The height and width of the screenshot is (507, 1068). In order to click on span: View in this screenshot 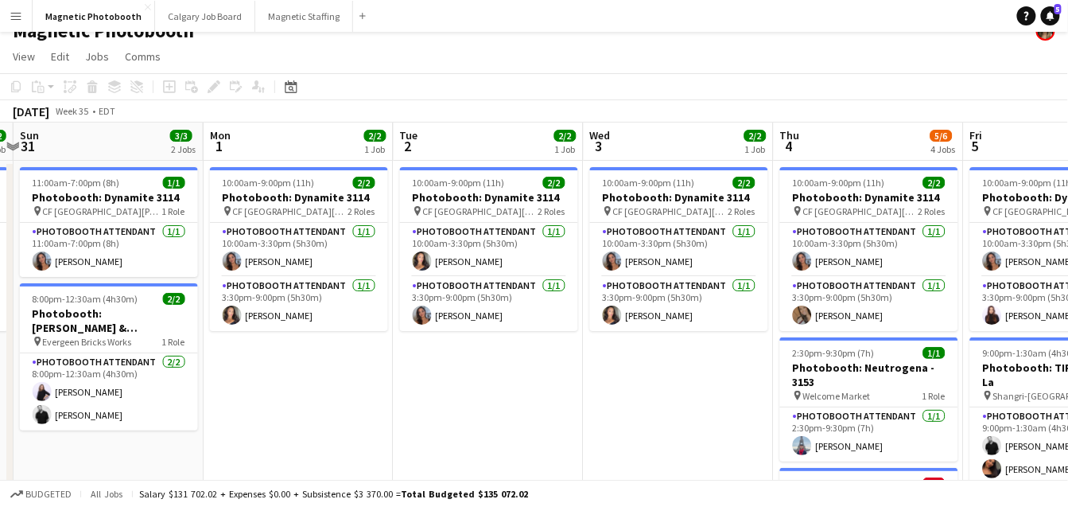, I will do `click(24, 56)`.